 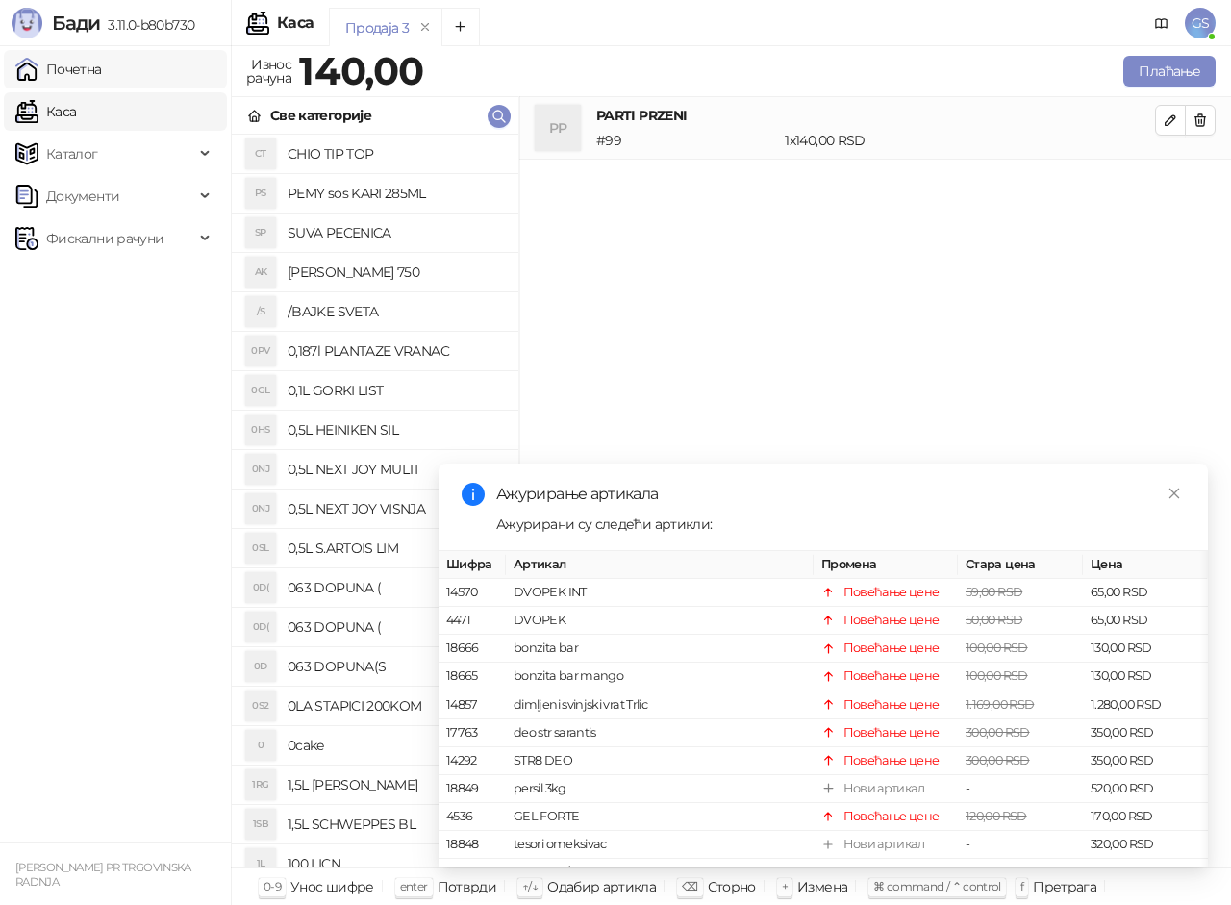 What do you see at coordinates (395, 390) in the screenshot?
I see `h4: 0,1L GORKI LIST` at bounding box center [395, 390].